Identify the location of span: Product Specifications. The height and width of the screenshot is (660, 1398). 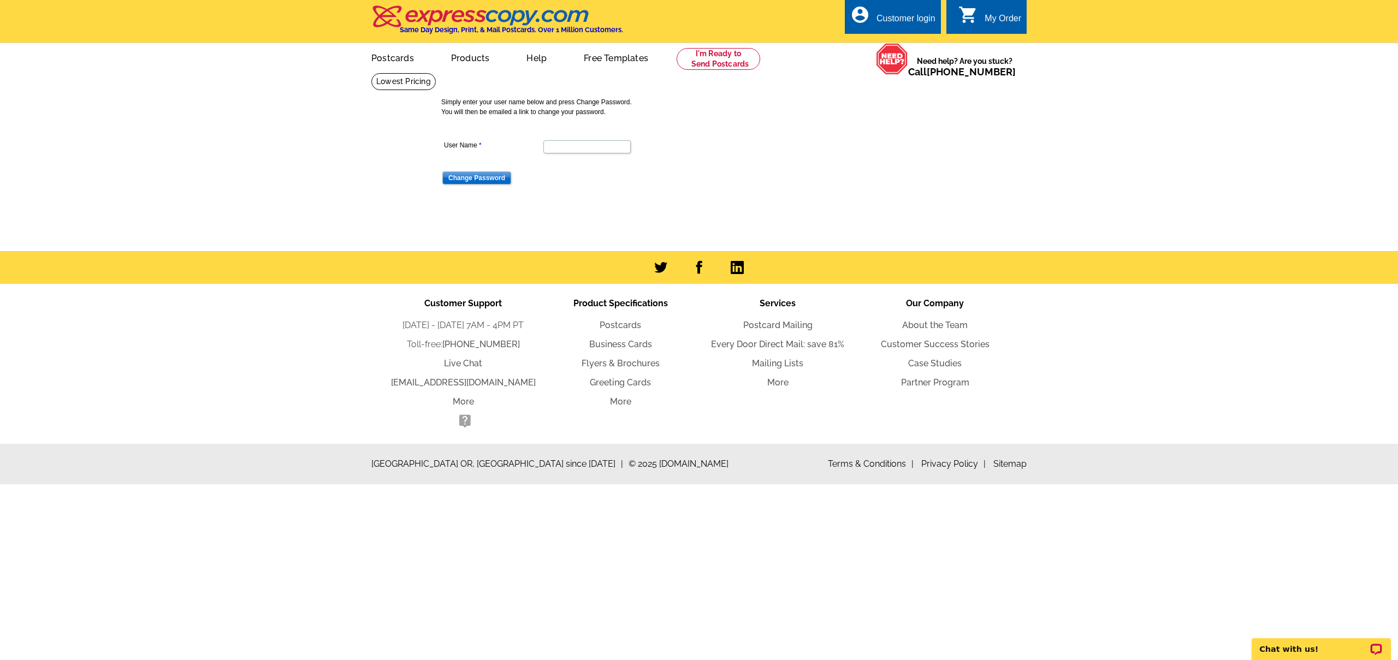
(621, 303).